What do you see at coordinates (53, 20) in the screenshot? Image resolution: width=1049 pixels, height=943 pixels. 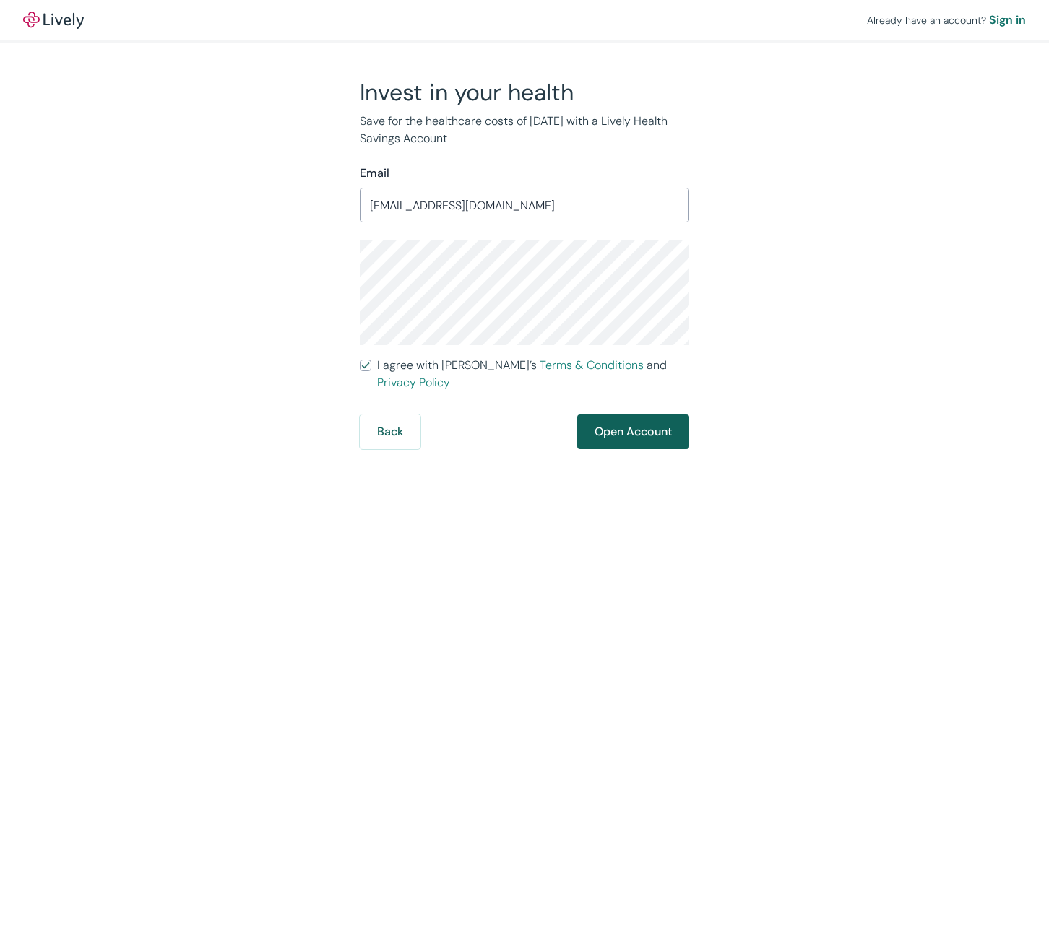 I see `img: Lively` at bounding box center [53, 20].